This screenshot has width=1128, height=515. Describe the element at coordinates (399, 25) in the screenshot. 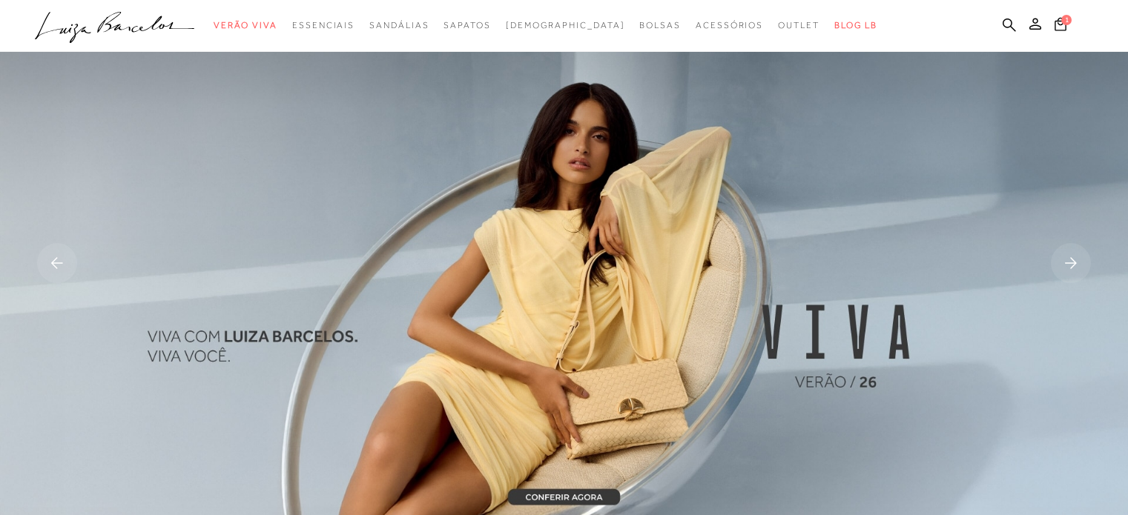

I see `span: Sandálias` at that location.